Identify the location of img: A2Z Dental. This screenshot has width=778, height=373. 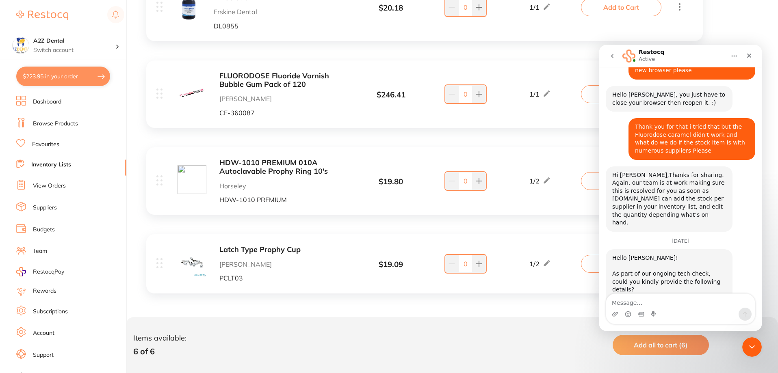
(21, 46).